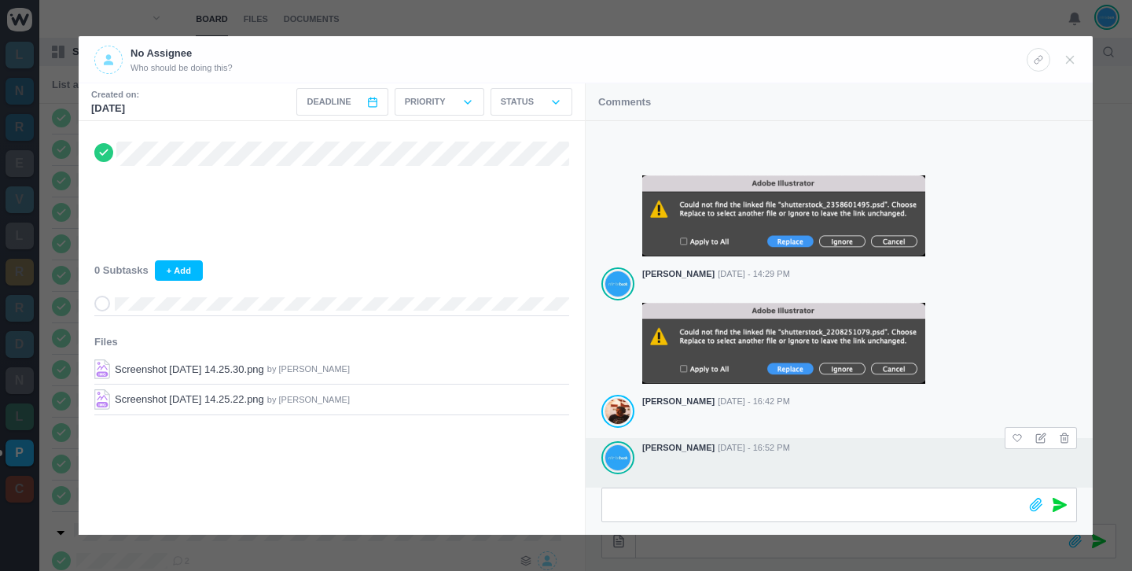 The width and height of the screenshot is (1132, 571). I want to click on small: Created on:, so click(115, 94).